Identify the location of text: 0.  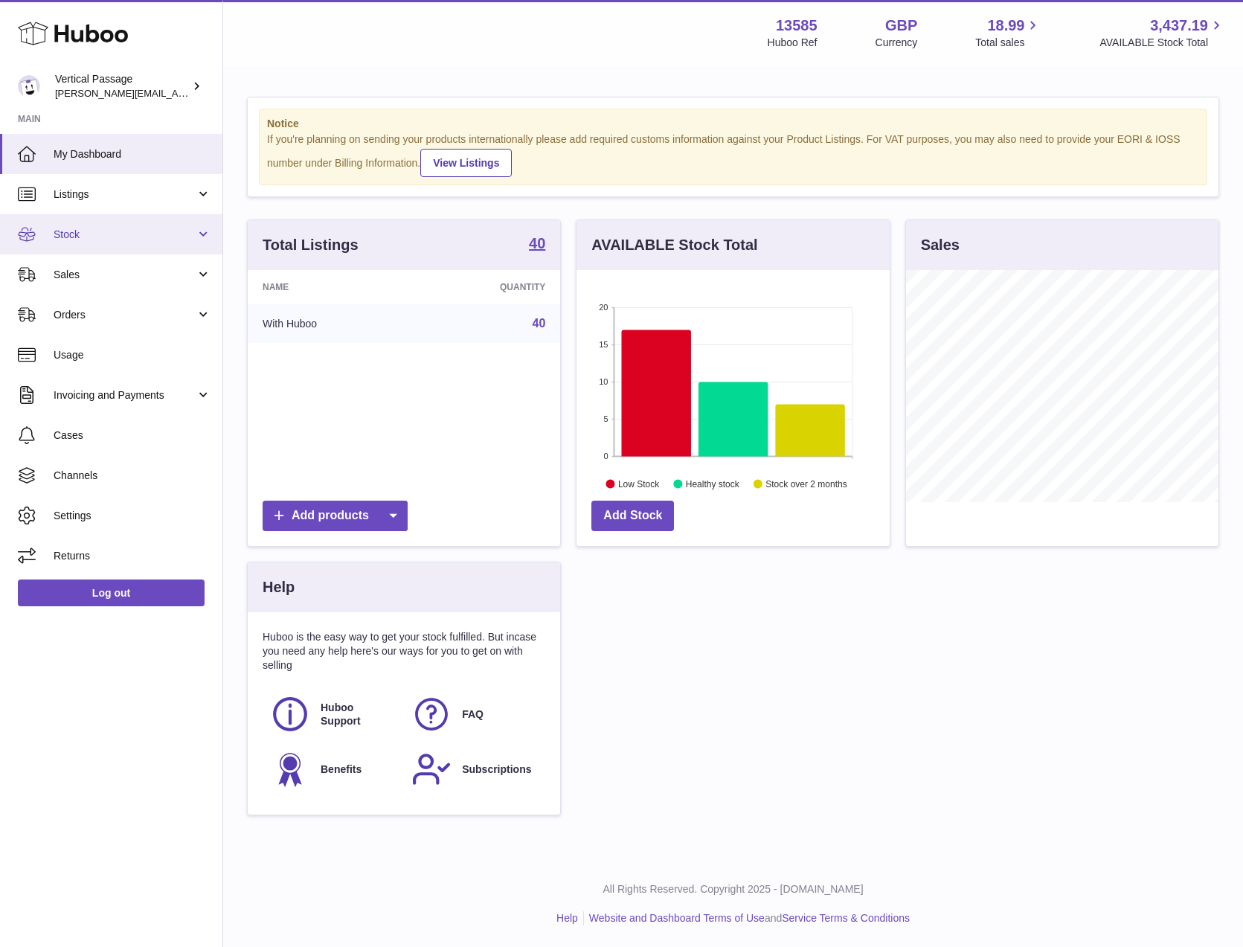
(606, 456).